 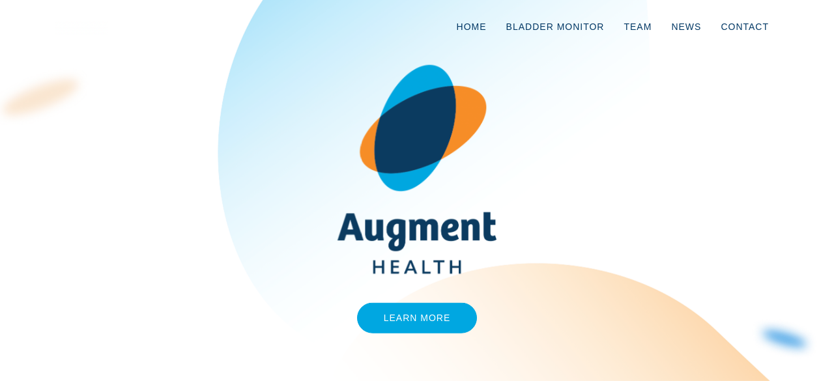 What do you see at coordinates (417, 318) in the screenshot?
I see `a: Learn More` at bounding box center [417, 318].